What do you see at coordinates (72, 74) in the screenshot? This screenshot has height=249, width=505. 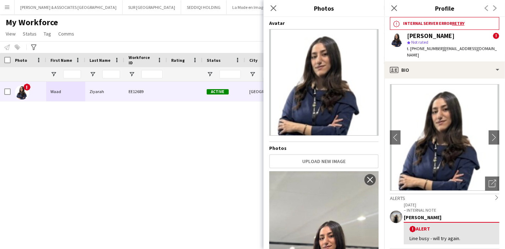 I see `input: First Name Filter Input` at bounding box center [72, 74].